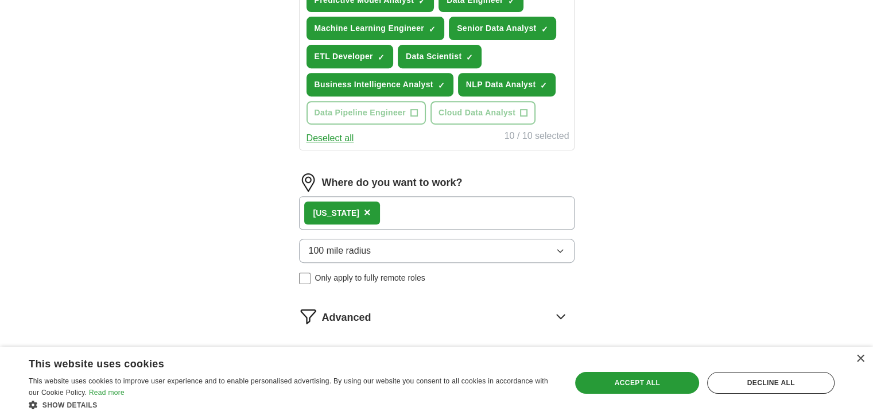  What do you see at coordinates (291, 404) in the screenshot?
I see `div: Show details` at bounding box center [291, 404].